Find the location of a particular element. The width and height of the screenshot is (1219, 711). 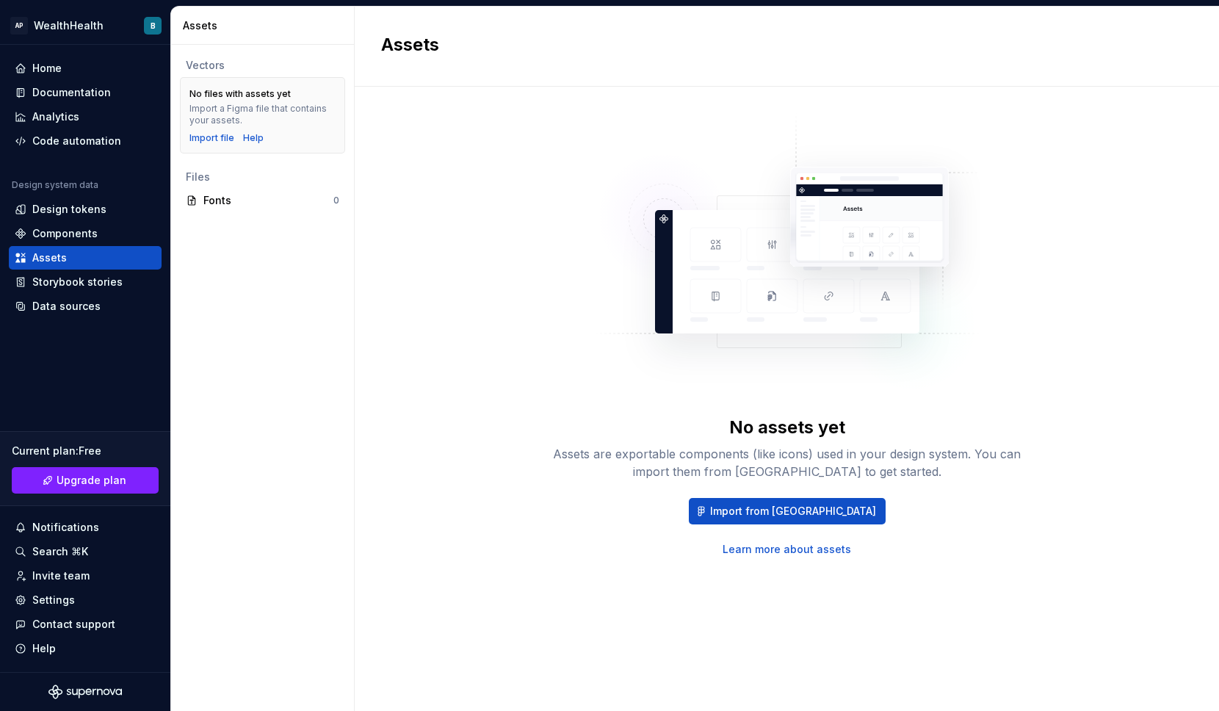

h2: Assets is located at coordinates (778, 45).